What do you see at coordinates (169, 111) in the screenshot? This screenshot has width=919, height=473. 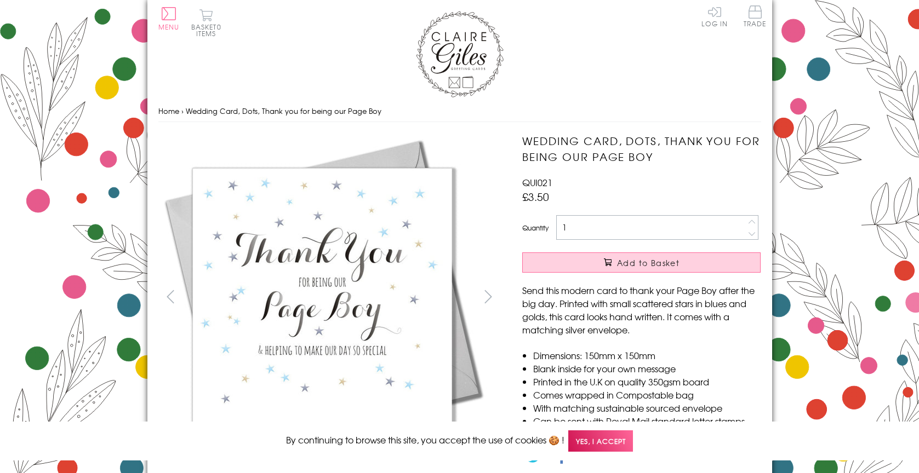 I see `a: Home` at bounding box center [169, 111].